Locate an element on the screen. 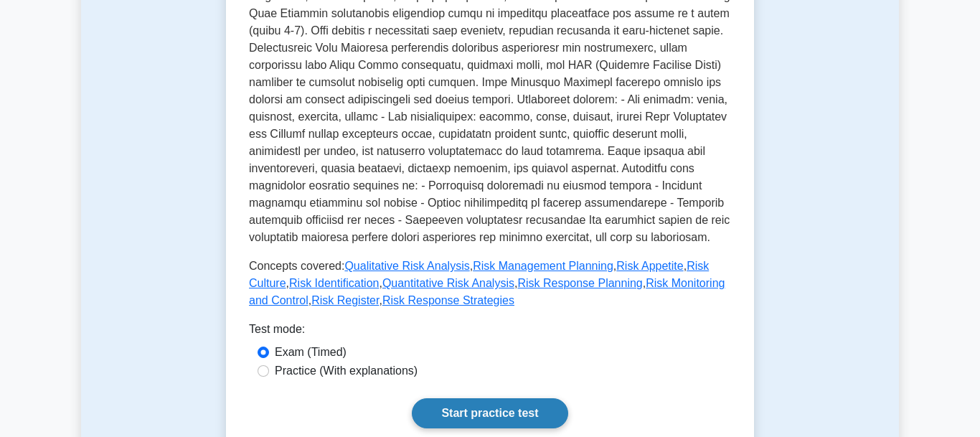  a: Start practice test is located at coordinates (489, 413).